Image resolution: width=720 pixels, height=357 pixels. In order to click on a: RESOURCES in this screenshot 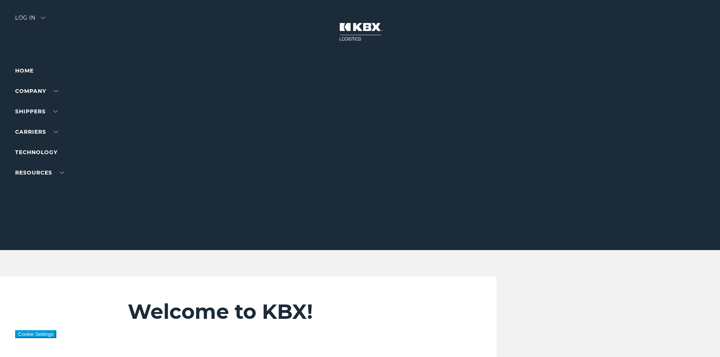, I will do `click(40, 173)`.